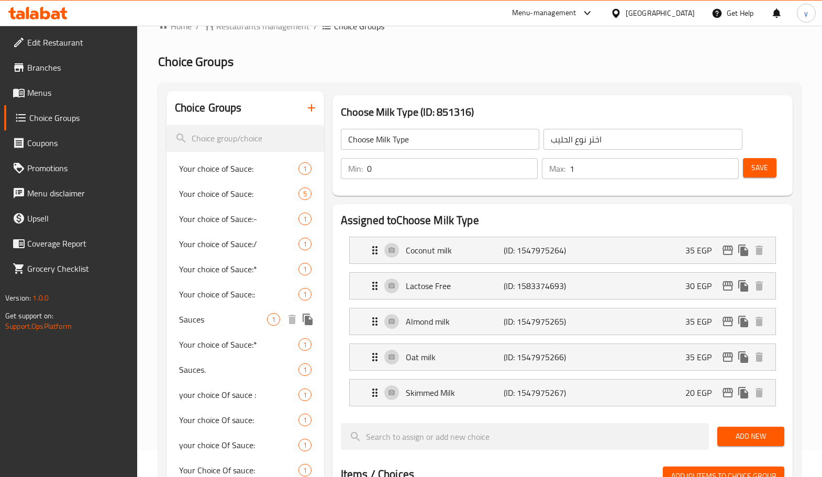  What do you see at coordinates (245, 244) in the screenshot?
I see `div: Your choice of Sauce:/1` at bounding box center [245, 244].